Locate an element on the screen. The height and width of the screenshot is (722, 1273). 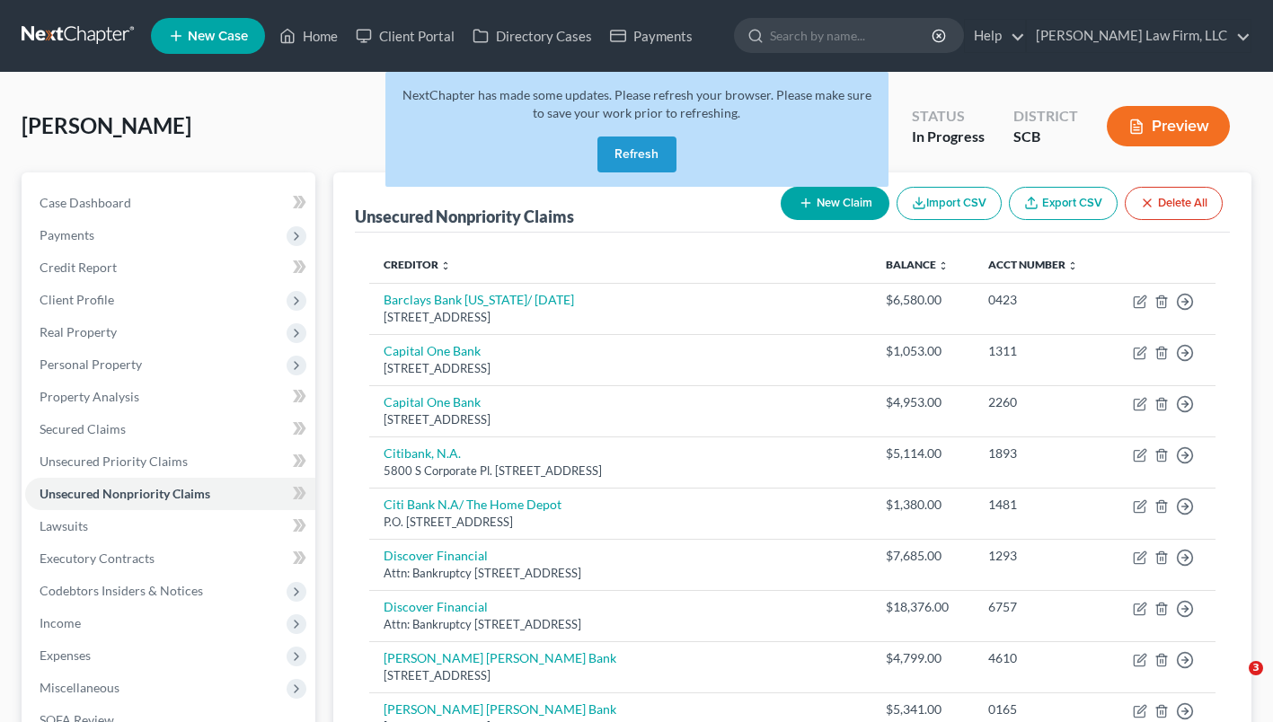
button: New Claim is located at coordinates (834, 203).